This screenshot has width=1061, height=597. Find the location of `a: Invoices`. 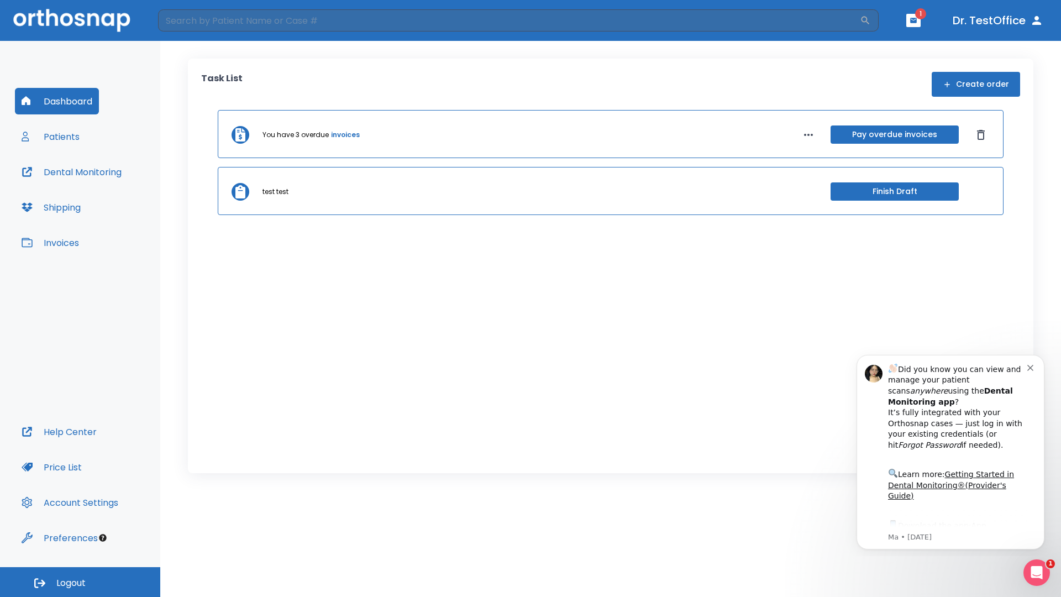

a: Invoices is located at coordinates (50, 242).